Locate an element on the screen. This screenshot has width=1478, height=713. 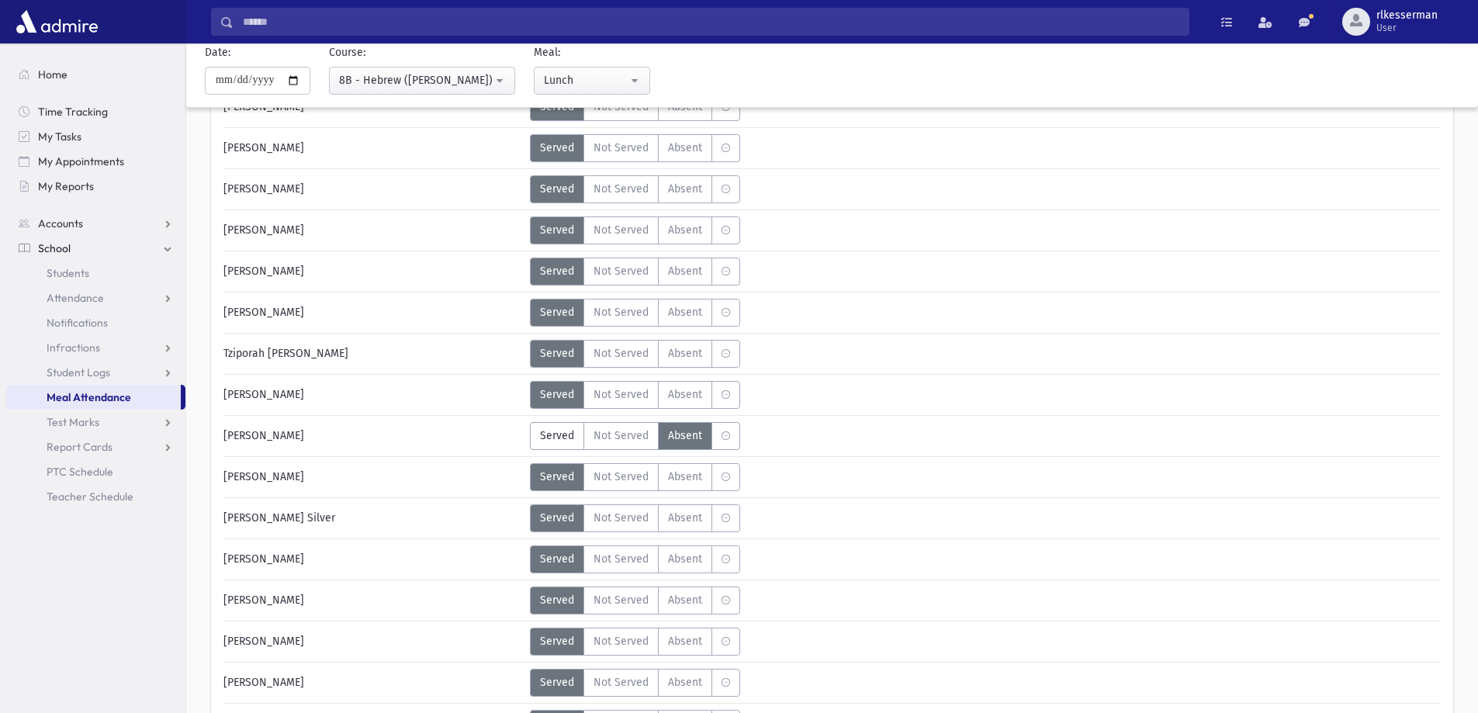
span: User is located at coordinates (1407, 28).